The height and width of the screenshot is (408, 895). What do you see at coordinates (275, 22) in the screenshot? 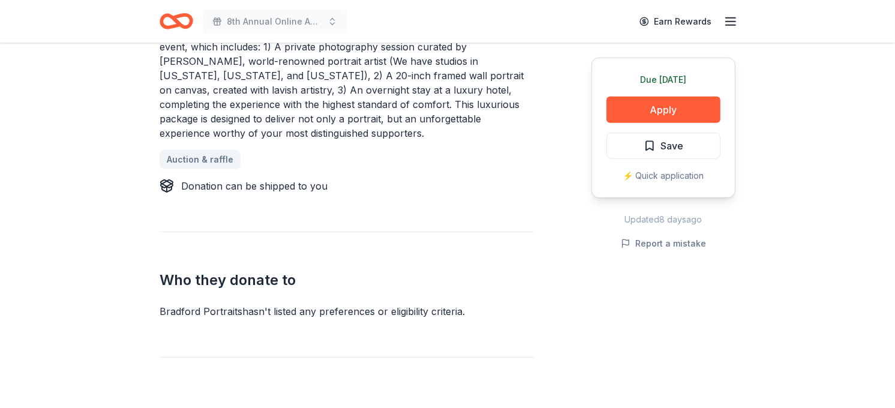
I see `span: 8th Annual Online Auction` at bounding box center [275, 22].